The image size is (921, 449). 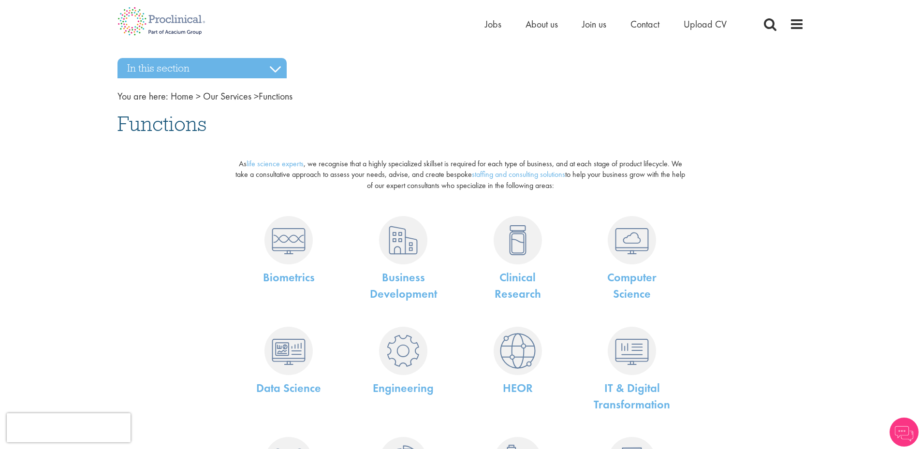 What do you see at coordinates (594, 24) in the screenshot?
I see `a: Join us` at bounding box center [594, 24].